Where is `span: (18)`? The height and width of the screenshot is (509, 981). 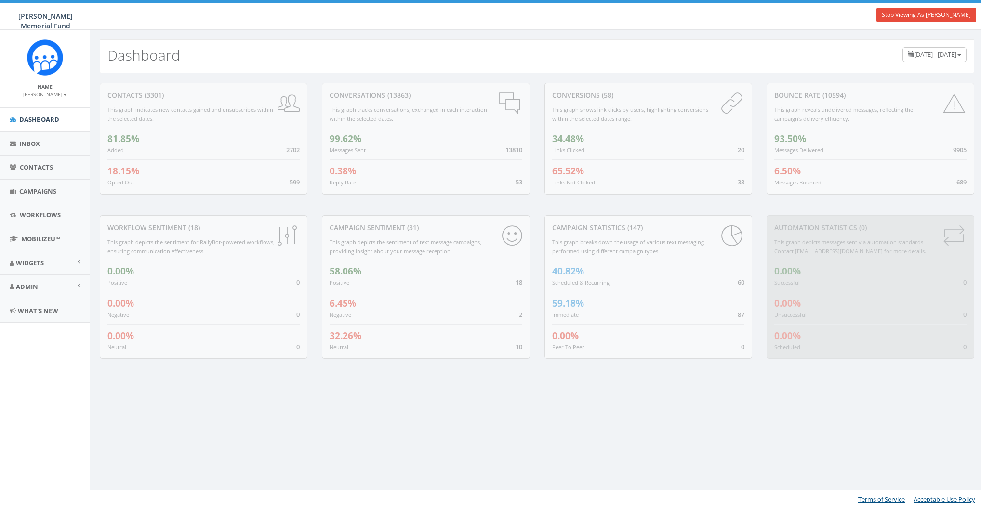
span: (18) is located at coordinates (193, 227).